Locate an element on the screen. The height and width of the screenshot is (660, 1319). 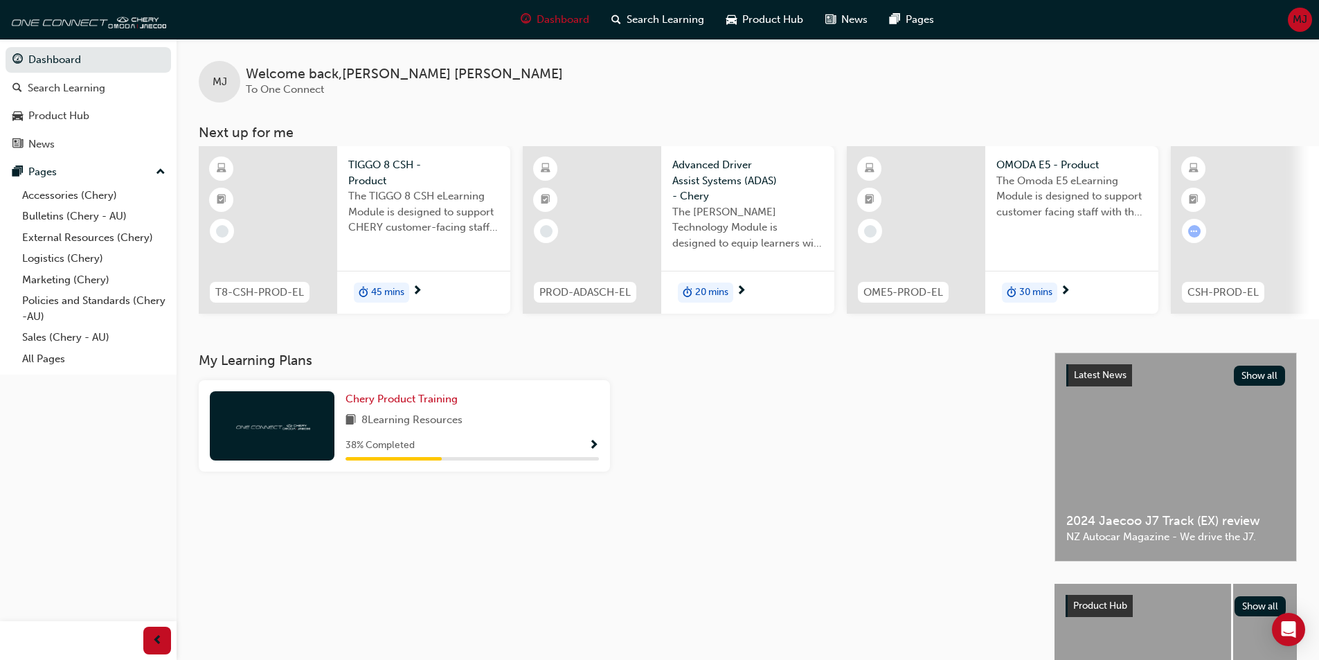
a: External Resources (Chery) is located at coordinates (93, 238).